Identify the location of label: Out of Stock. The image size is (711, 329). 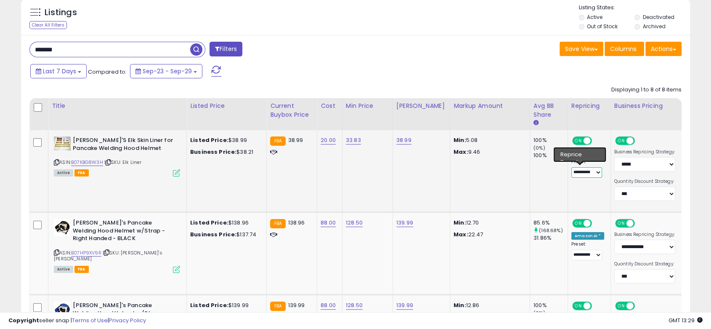
(602, 26).